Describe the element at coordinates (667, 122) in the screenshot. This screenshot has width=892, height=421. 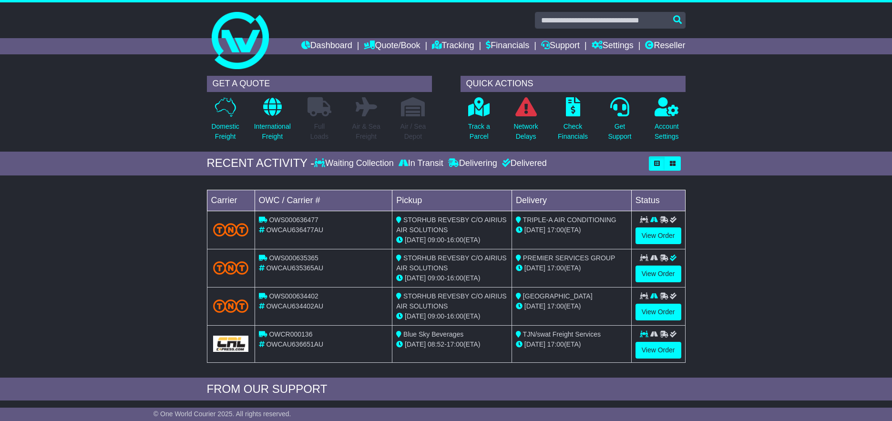
I see `a: AccountSettings` at that location.